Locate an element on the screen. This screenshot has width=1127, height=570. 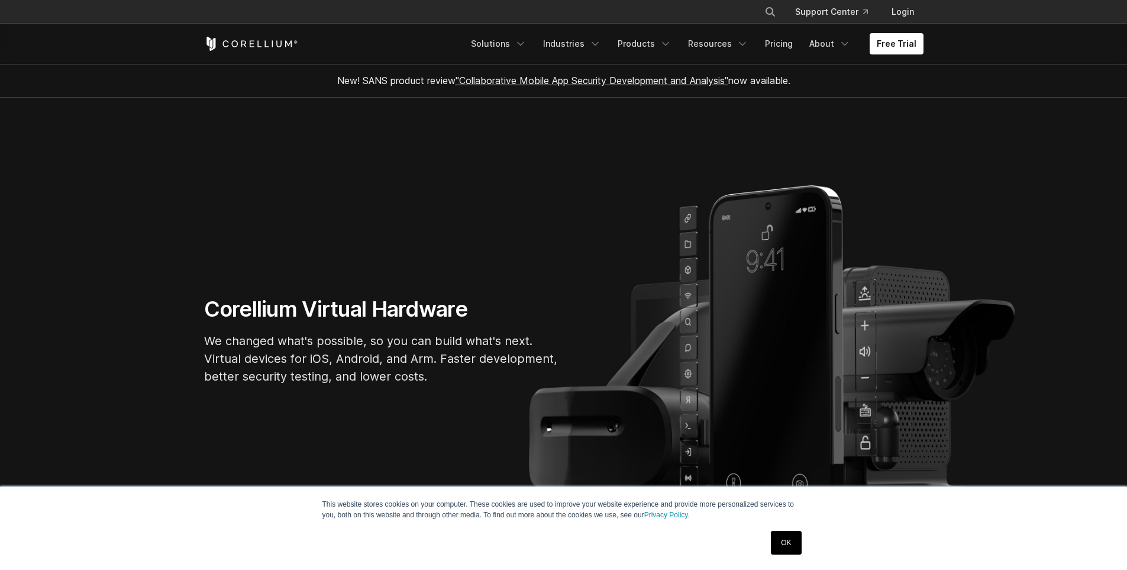
a: About is located at coordinates (830, 44).